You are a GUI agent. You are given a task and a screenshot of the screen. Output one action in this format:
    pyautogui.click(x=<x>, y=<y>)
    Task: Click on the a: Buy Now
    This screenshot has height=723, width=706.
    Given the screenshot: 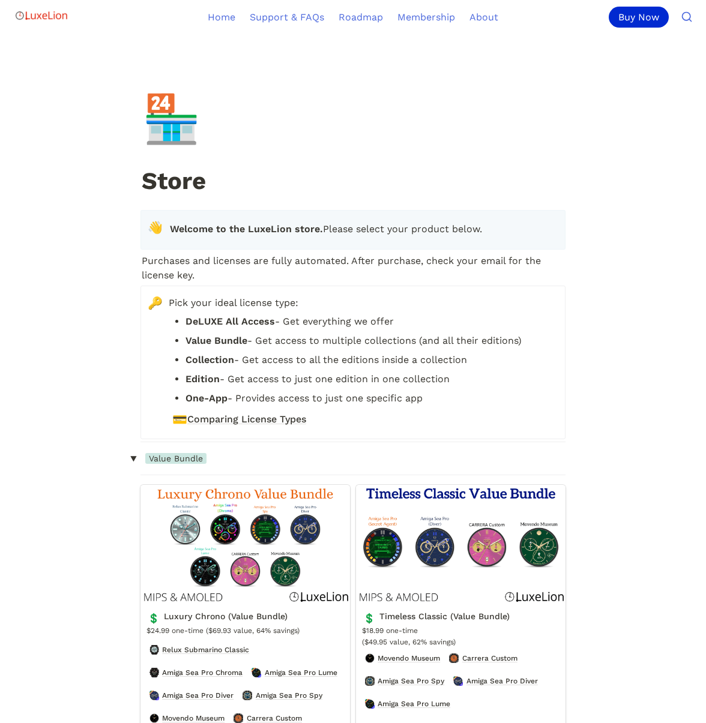 What is the action you would take?
    pyautogui.click(x=641, y=17)
    